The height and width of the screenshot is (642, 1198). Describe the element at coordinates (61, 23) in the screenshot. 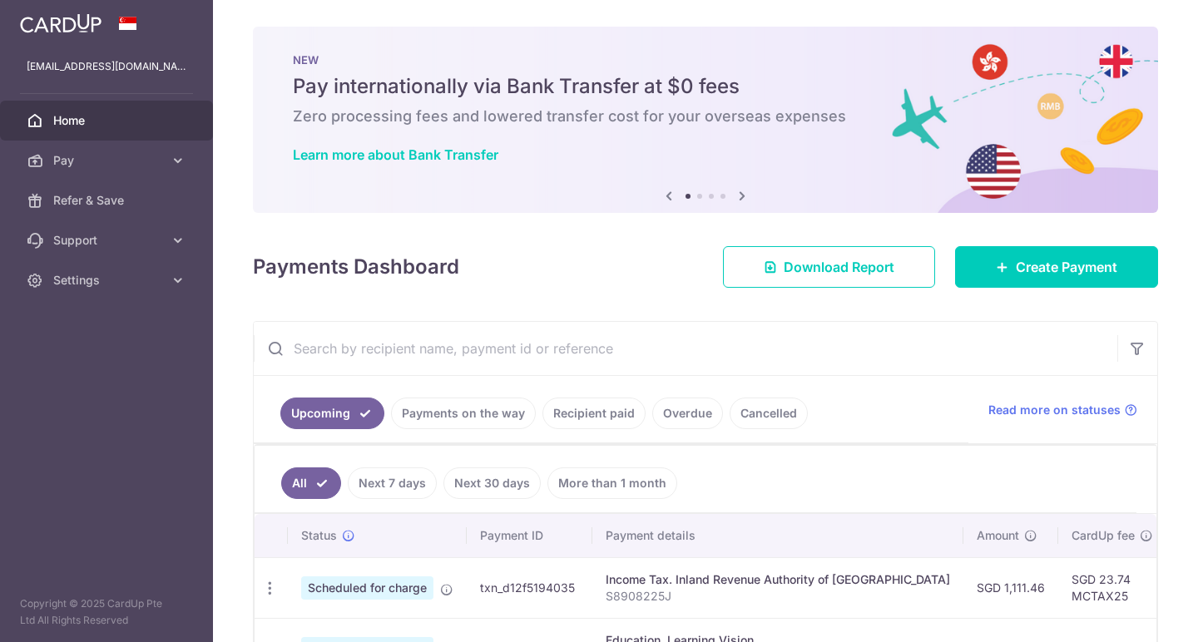

I see `img: CardUp` at that location.